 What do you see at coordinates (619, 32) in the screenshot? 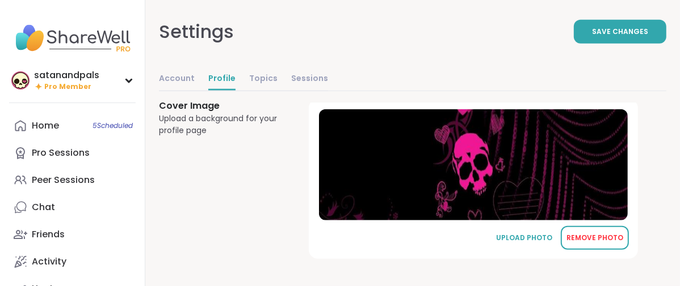
I see `button: Save Changes` at bounding box center [619, 32].